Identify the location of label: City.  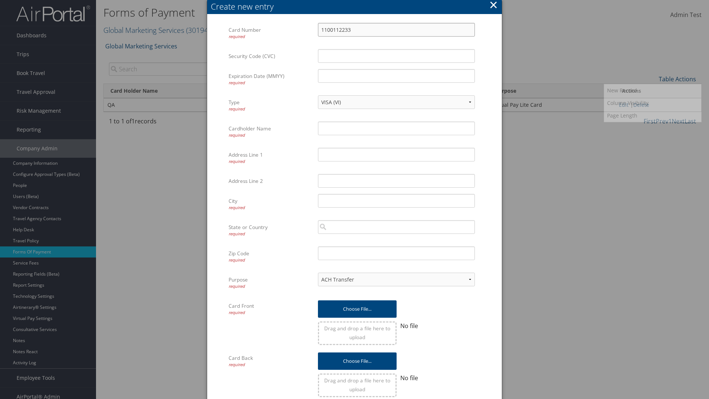
(270, 204).